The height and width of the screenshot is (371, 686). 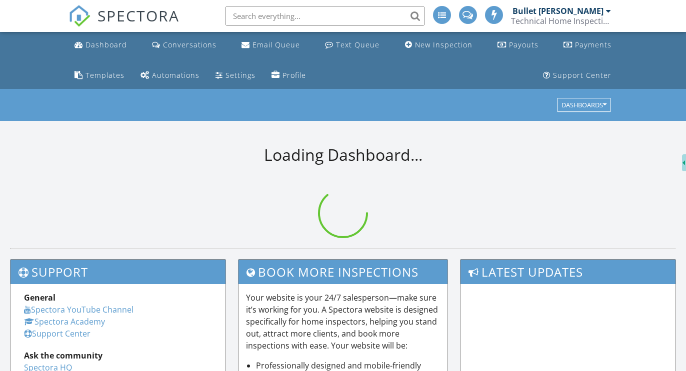 What do you see at coordinates (518, 45) in the screenshot?
I see `a: Payouts` at bounding box center [518, 45].